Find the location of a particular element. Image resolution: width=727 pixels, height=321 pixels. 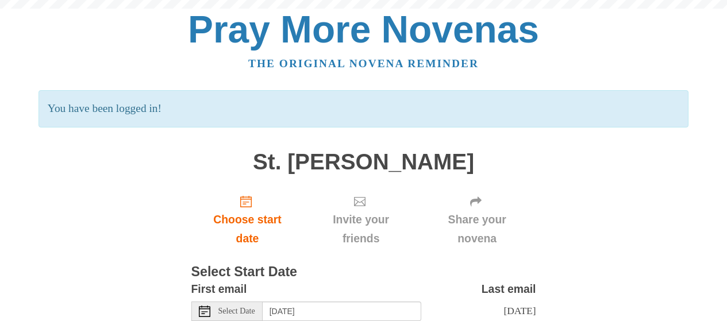

h3: Select Start Date is located at coordinates (364, 272).